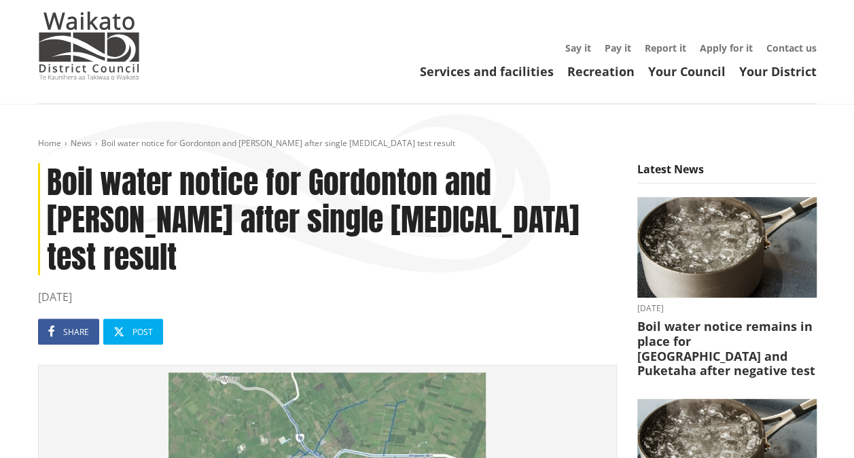  Describe the element at coordinates (69, 332) in the screenshot. I see `a: Share` at that location.